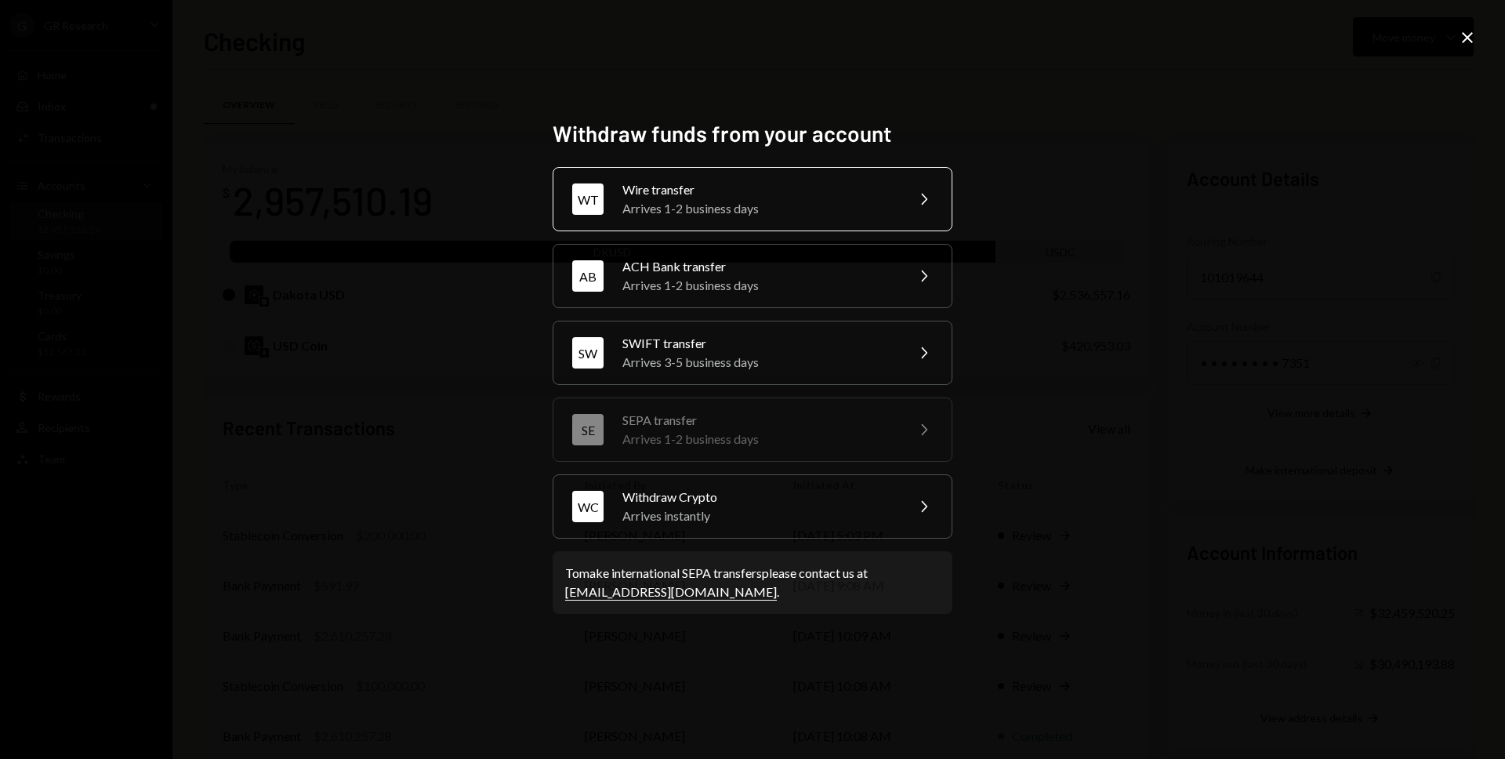  Describe the element at coordinates (752, 429) in the screenshot. I see `button: SESEPA transferArrives 1-2 business days` at that location.